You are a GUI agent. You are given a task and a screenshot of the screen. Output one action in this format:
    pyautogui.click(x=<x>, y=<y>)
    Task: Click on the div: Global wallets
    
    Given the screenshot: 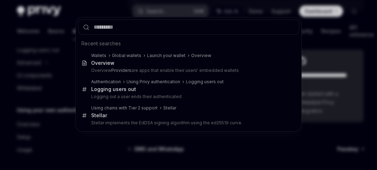 What is the action you would take?
    pyautogui.click(x=127, y=56)
    